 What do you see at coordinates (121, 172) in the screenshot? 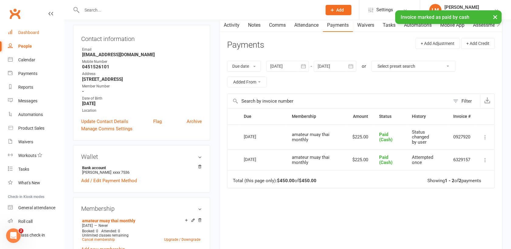
I see `span: xxxx 7536` at bounding box center [121, 172].